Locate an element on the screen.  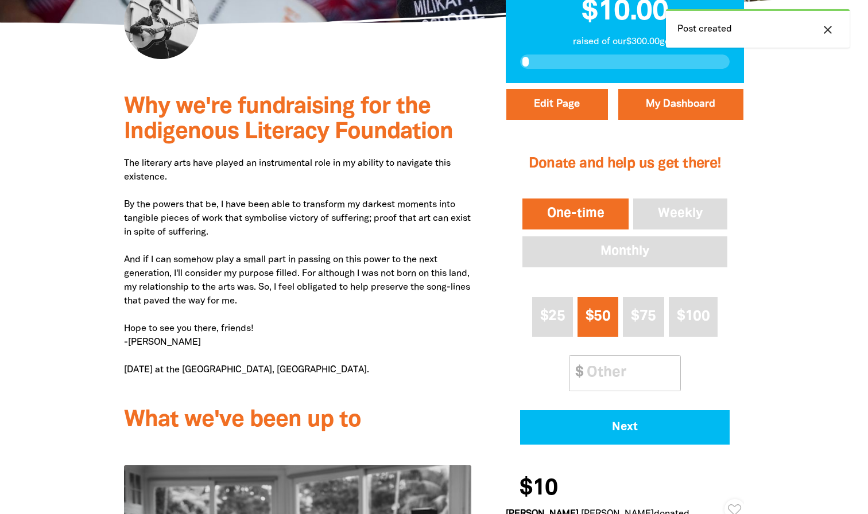
button: One-time is located at coordinates (575, 214).